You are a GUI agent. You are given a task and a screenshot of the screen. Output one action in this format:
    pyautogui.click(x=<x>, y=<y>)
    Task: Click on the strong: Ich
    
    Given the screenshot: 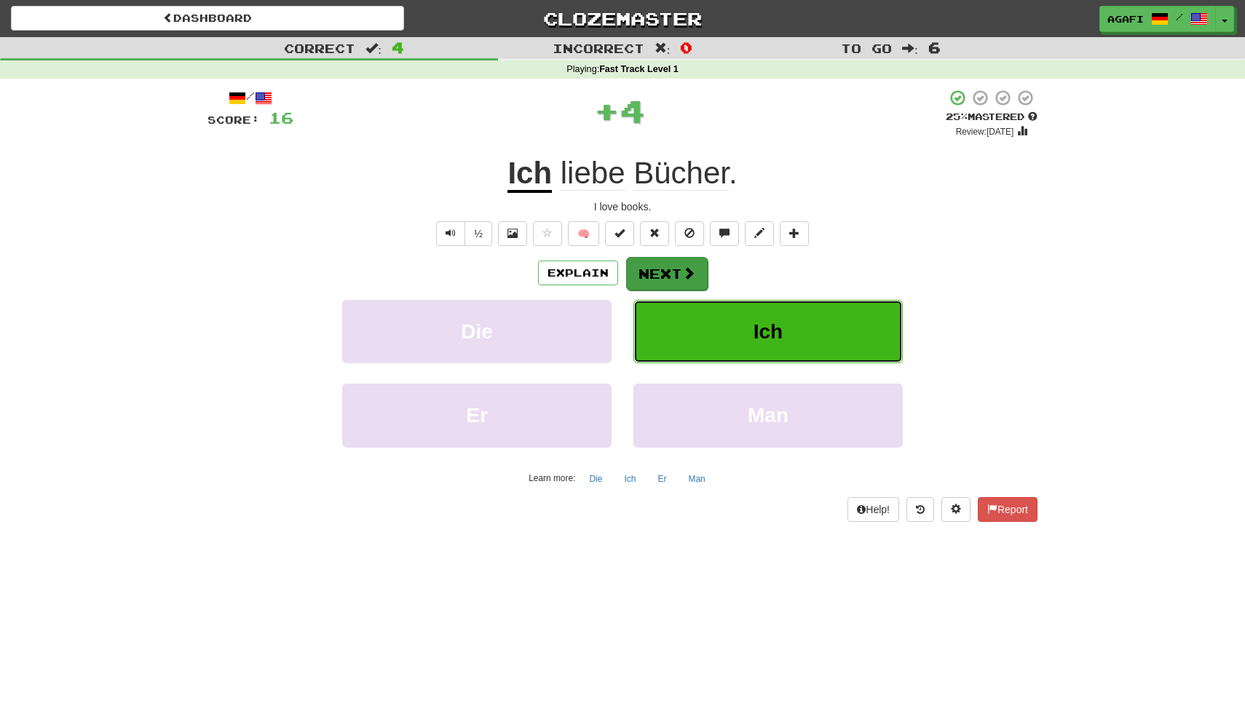 What is the action you would take?
    pyautogui.click(x=529, y=174)
    